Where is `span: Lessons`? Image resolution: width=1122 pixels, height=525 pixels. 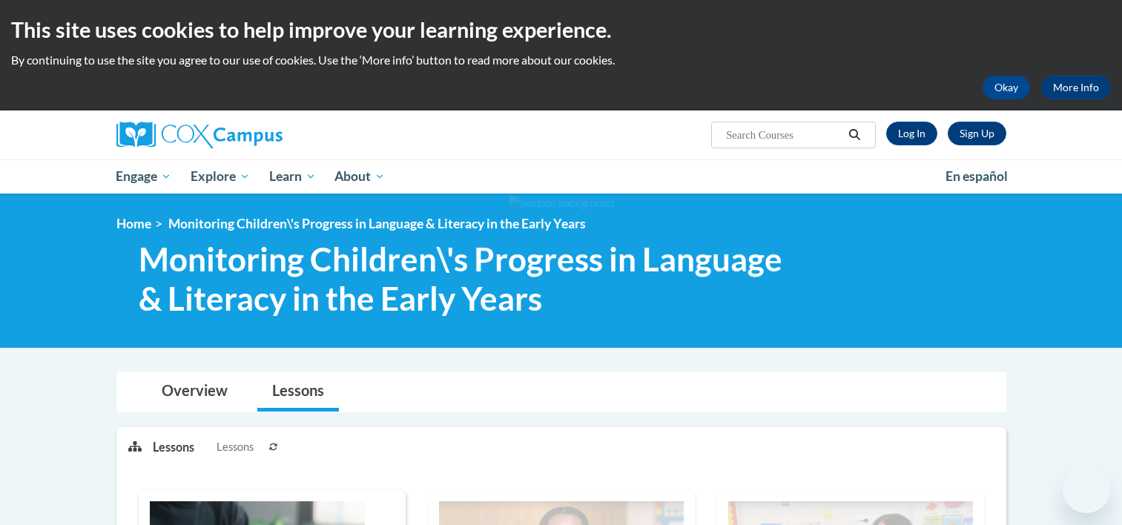 span: Lessons is located at coordinates (235, 447).